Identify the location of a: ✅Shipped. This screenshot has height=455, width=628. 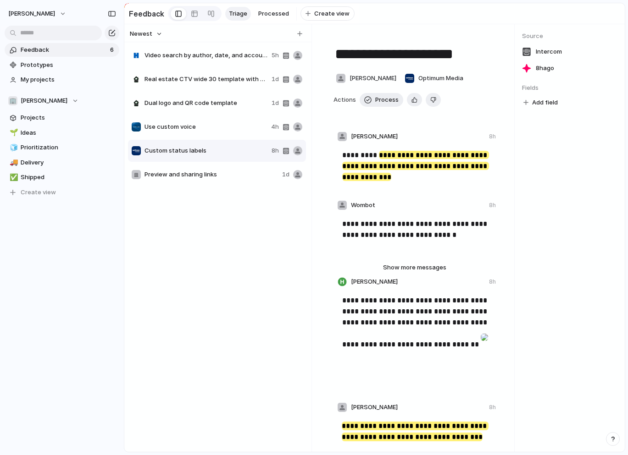
(62, 178).